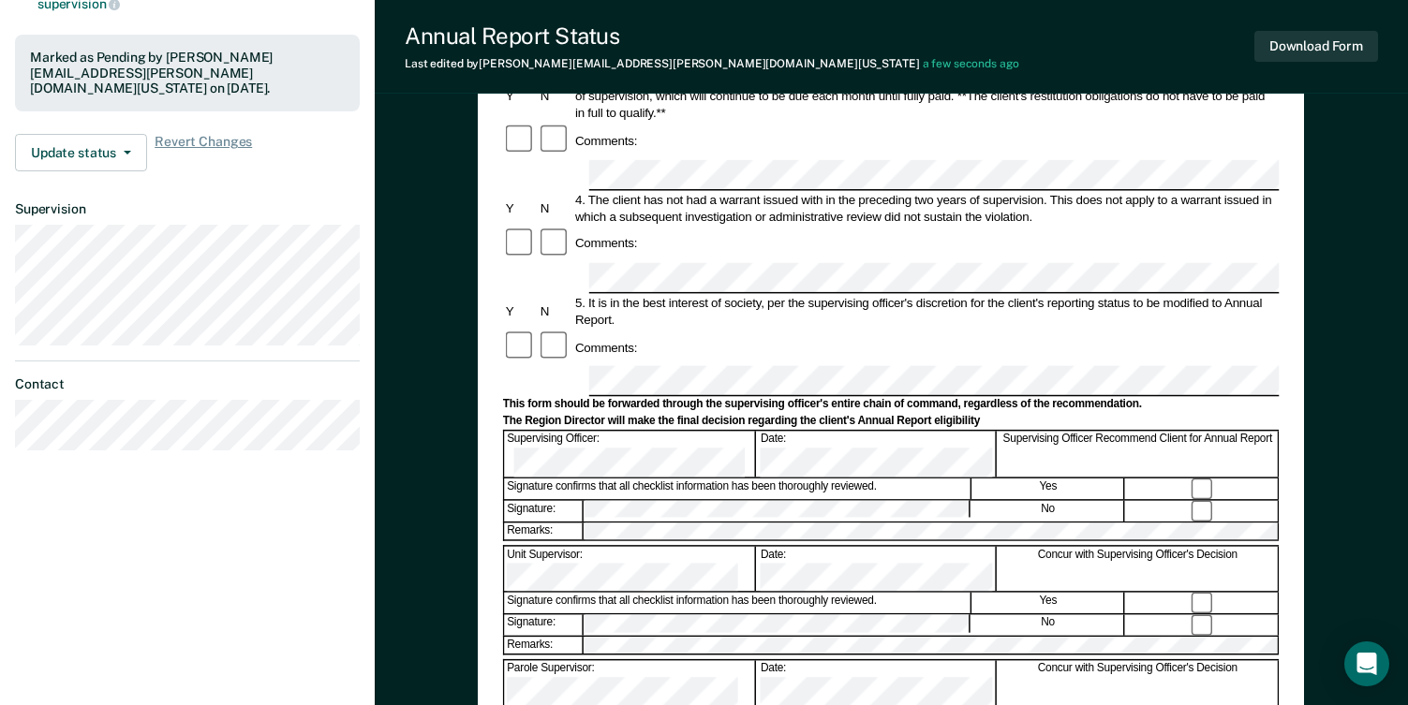 The width and height of the screenshot is (1408, 705). I want to click on button: Download Form, so click(1316, 46).